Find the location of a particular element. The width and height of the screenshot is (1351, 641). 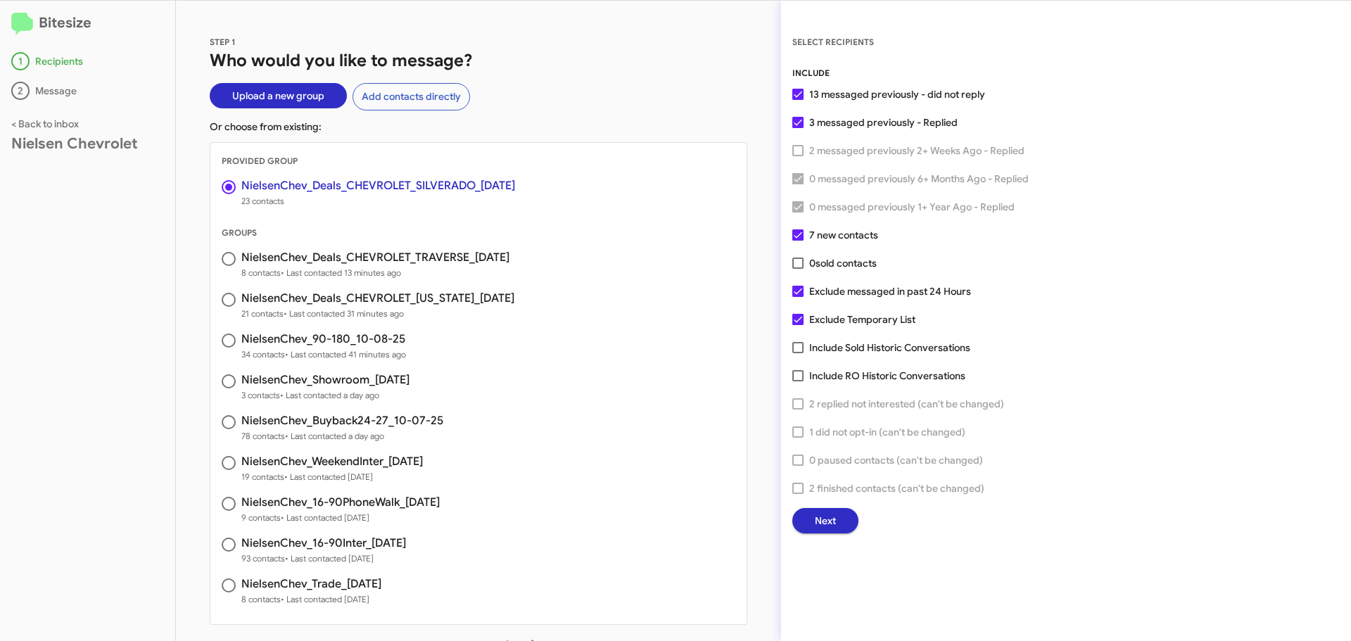

span: 7 new contacts is located at coordinates (844, 235).